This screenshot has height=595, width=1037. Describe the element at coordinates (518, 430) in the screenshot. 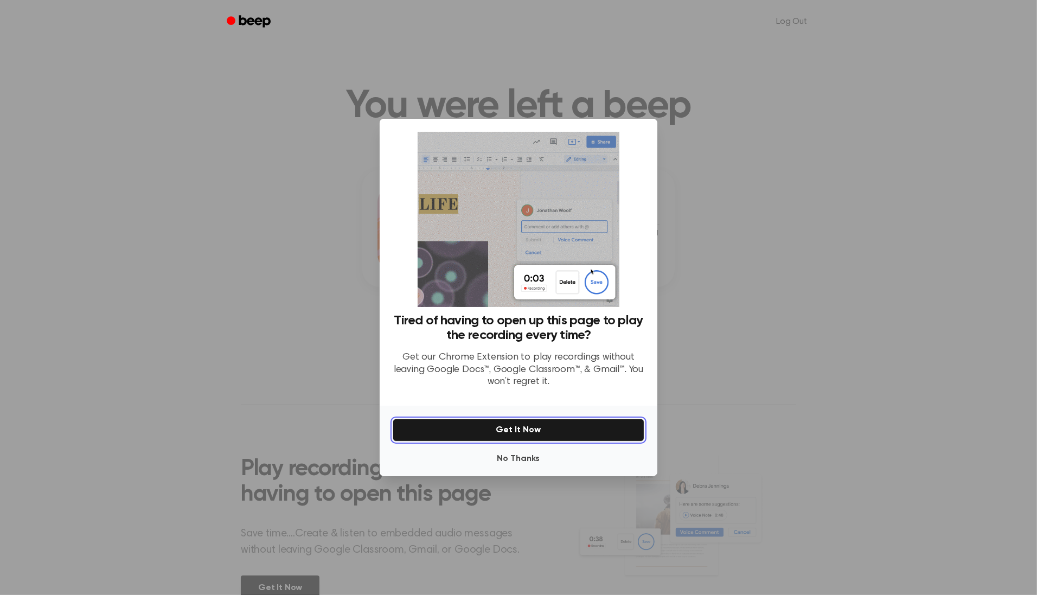

I see `button: Get It Now` at that location.